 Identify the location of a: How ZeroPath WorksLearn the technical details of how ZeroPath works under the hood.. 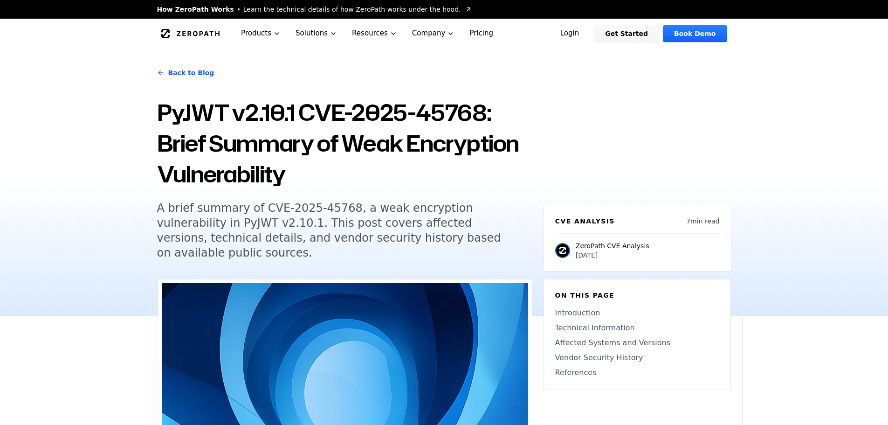
(315, 9).